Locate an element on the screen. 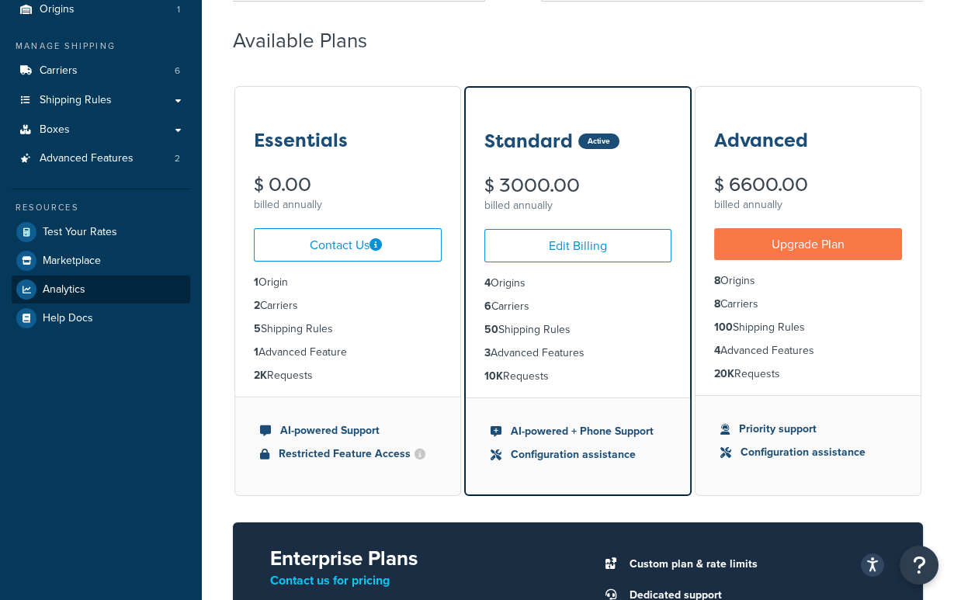  a: Edit Billing is located at coordinates (578, 245).